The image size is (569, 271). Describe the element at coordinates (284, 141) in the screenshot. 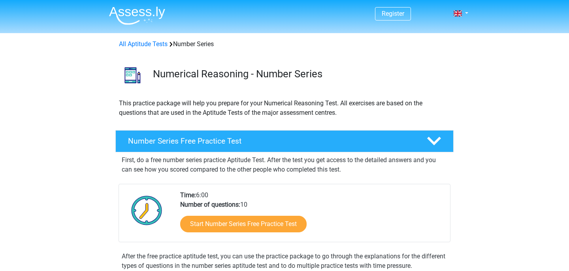

I see `a: Number Series Free Practice Test` at that location.